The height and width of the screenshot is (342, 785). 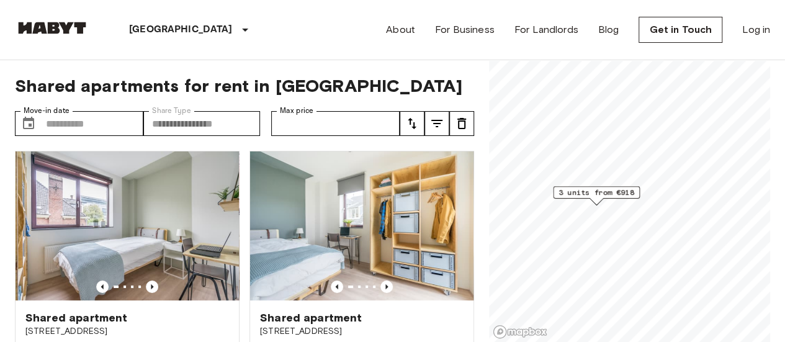 I want to click on img: Habyt, so click(x=52, y=28).